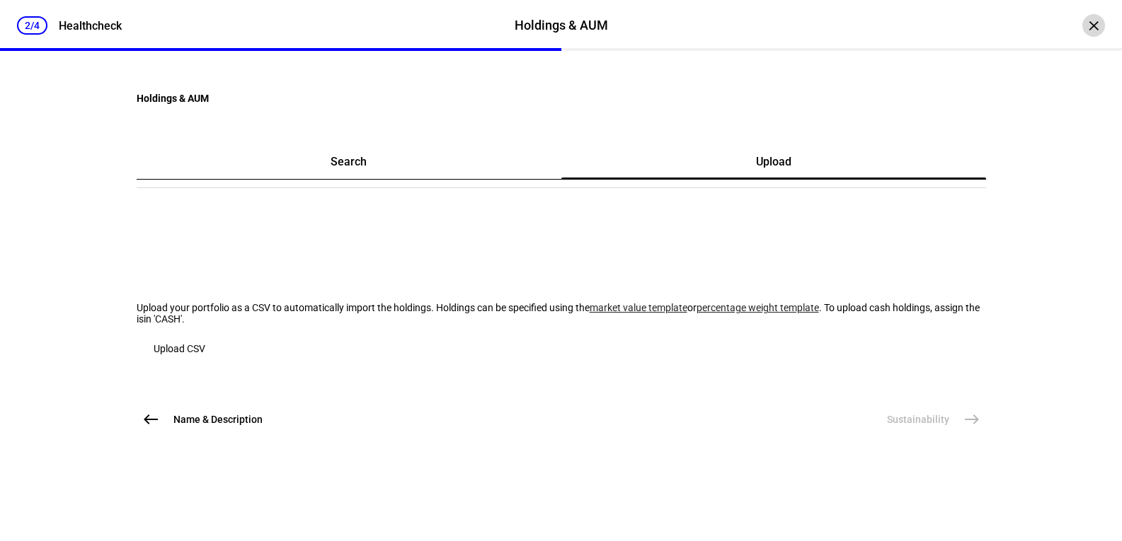 This screenshot has height=541, width=1122. I want to click on span: Name & Description, so click(218, 420).